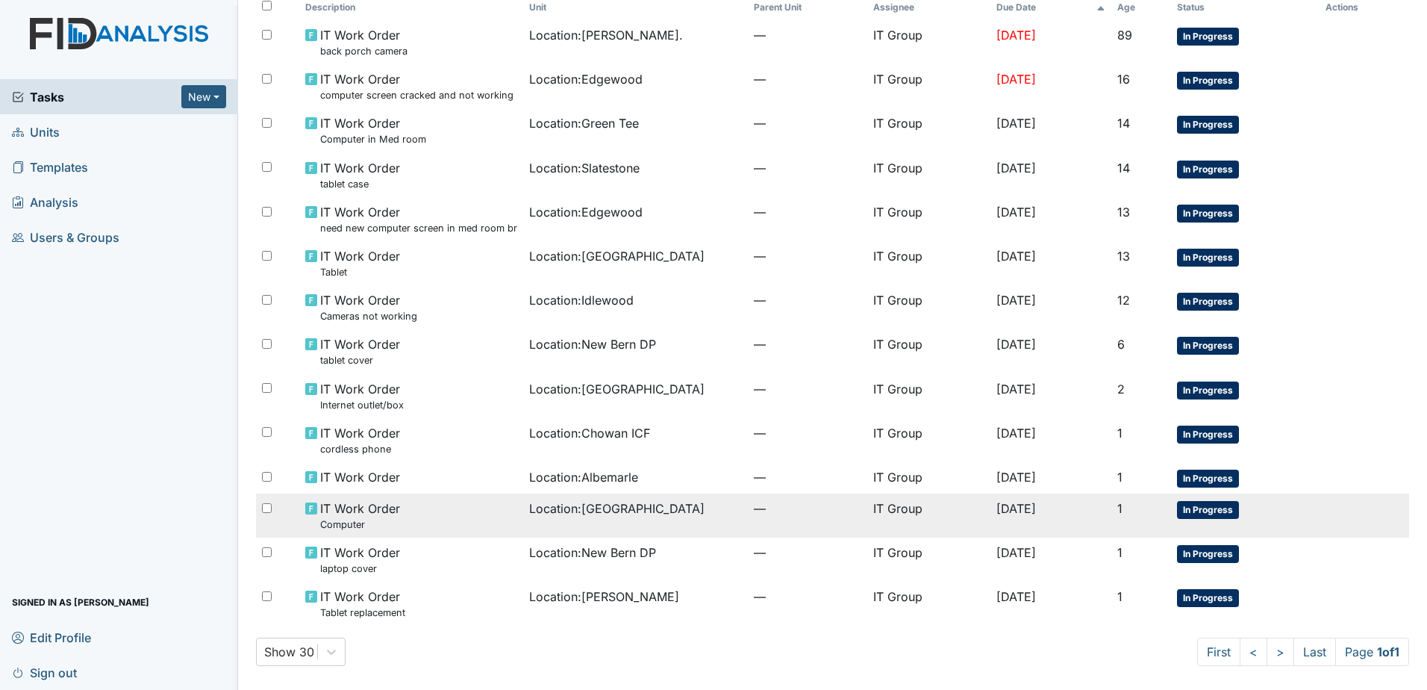  What do you see at coordinates (1389, 652) in the screenshot?
I see `strong: 1 of 1` at bounding box center [1389, 652].